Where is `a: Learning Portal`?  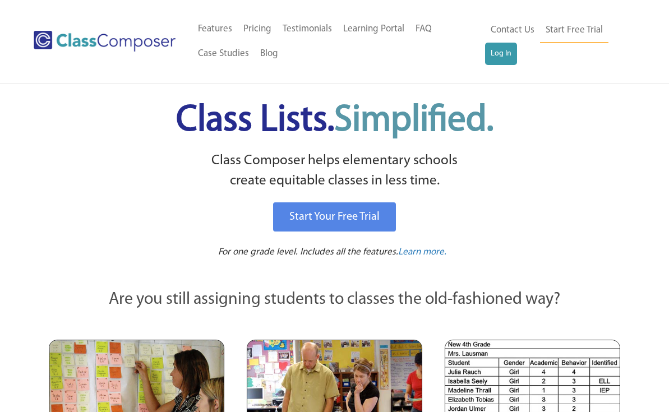 a: Learning Portal is located at coordinates (374, 29).